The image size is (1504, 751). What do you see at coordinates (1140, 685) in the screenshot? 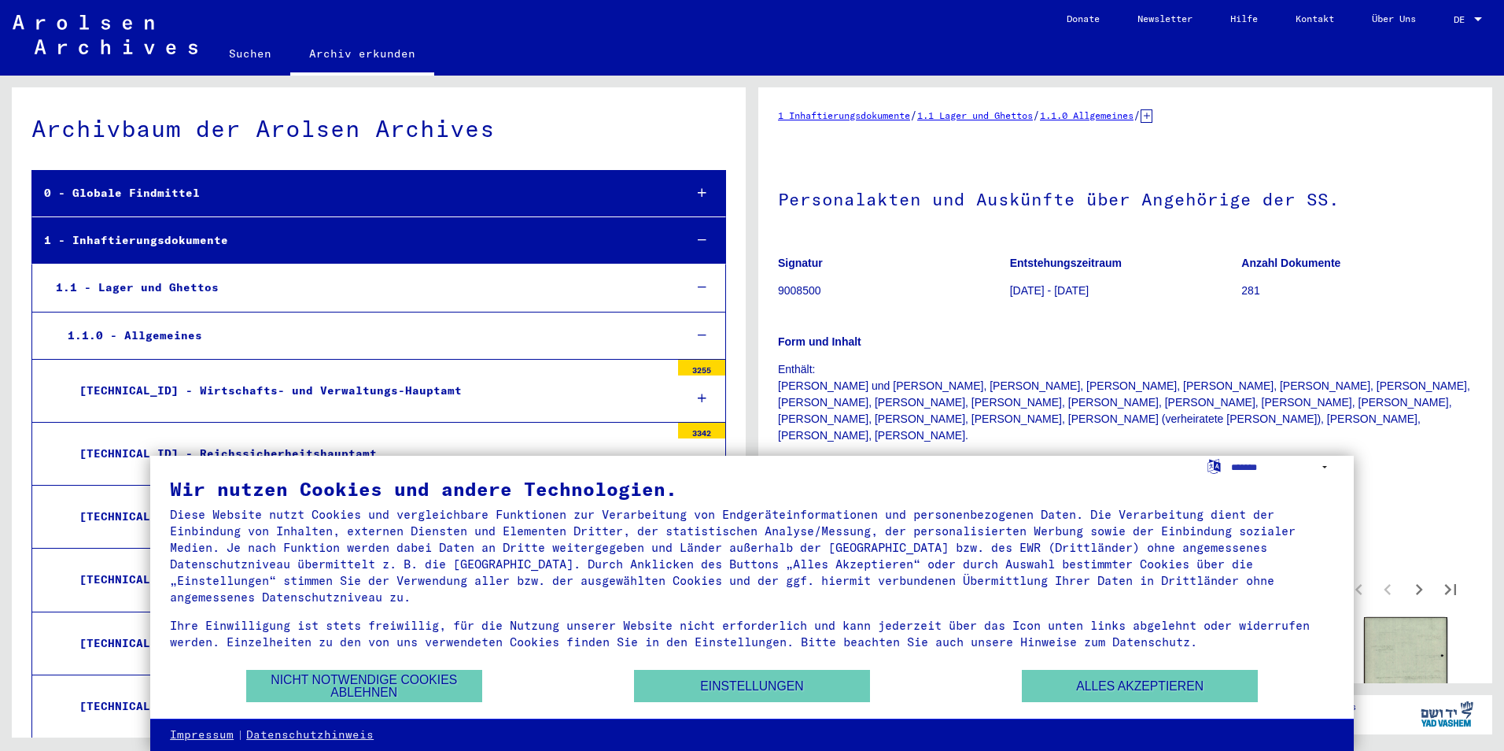
I see `button: Alles akzeptieren` at bounding box center [1140, 685].